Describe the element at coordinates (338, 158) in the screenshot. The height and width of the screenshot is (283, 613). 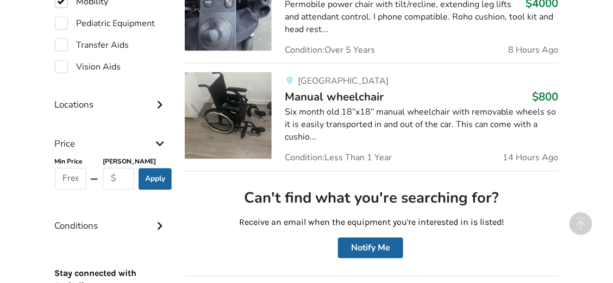
I see `span: Condition: Less Than 1 Year` at that location.